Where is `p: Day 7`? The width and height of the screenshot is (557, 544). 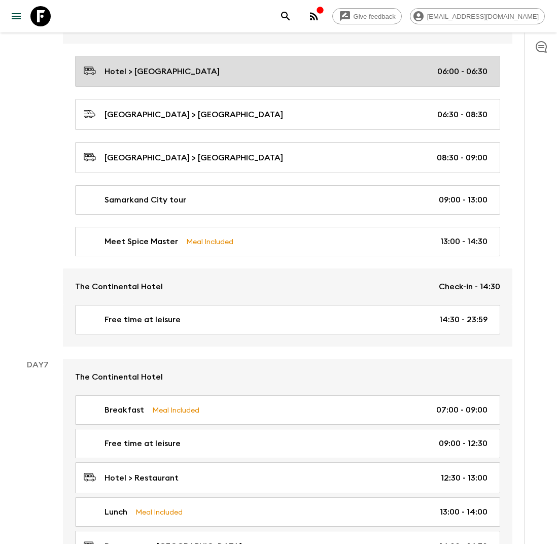
p: Day 7 is located at coordinates (38, 365).